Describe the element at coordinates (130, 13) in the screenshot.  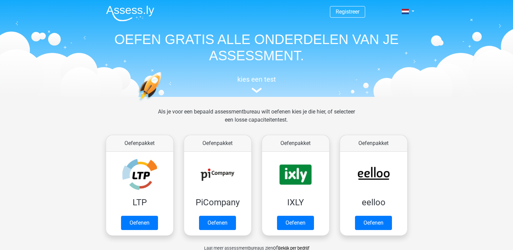
I see `img: Assessly` at that location.